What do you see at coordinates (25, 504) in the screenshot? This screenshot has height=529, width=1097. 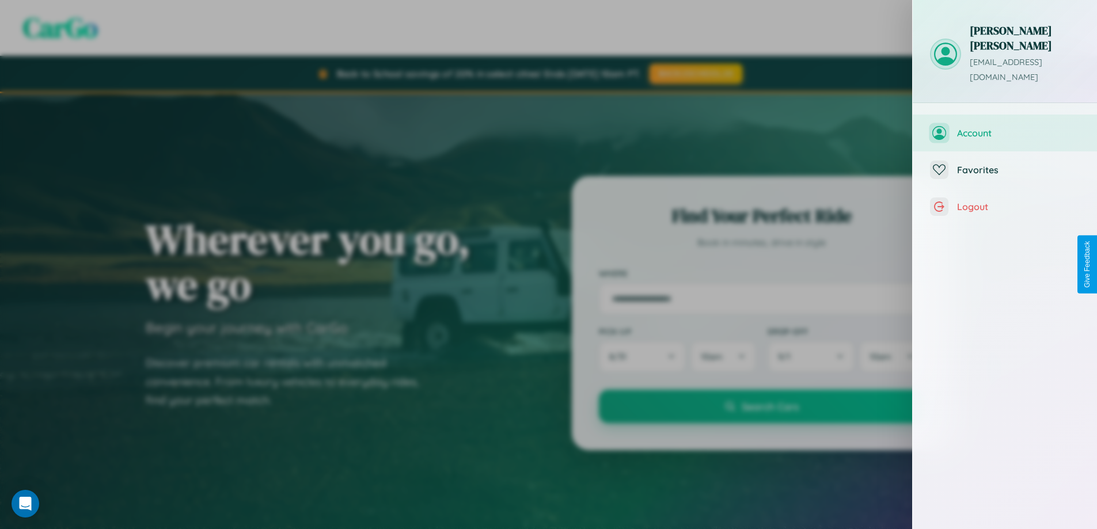 I see `div: Open Intercom Messenger` at bounding box center [25, 504].